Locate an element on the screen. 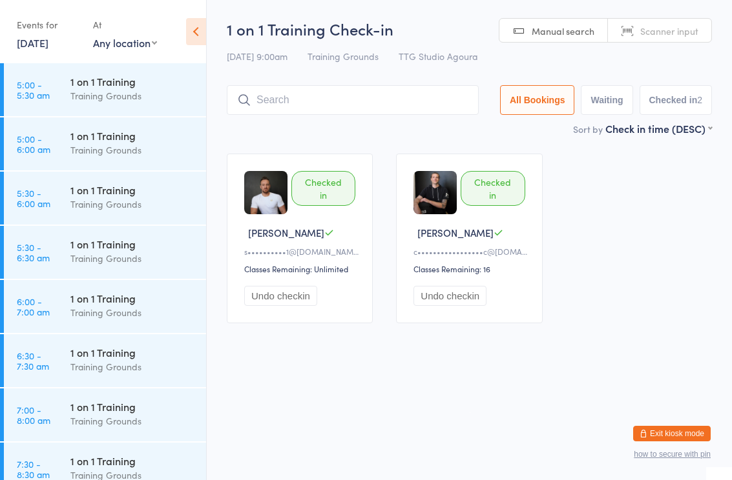  a: 7:00 -8:00 am1 on 1 TrainingTraining Grounds is located at coordinates (105, 415).